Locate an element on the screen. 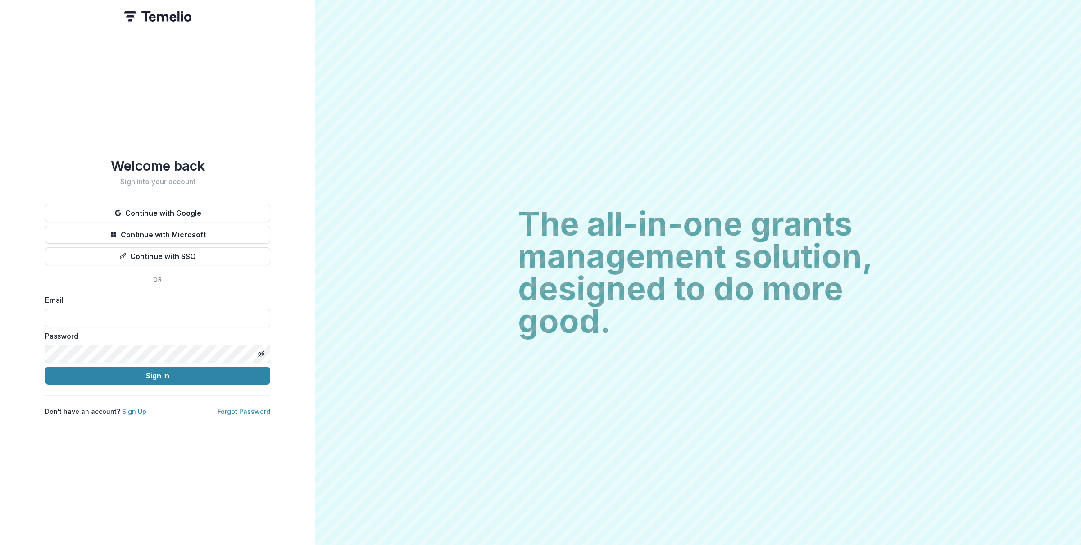 This screenshot has width=1081, height=545. img: Temelio is located at coordinates (158, 16).